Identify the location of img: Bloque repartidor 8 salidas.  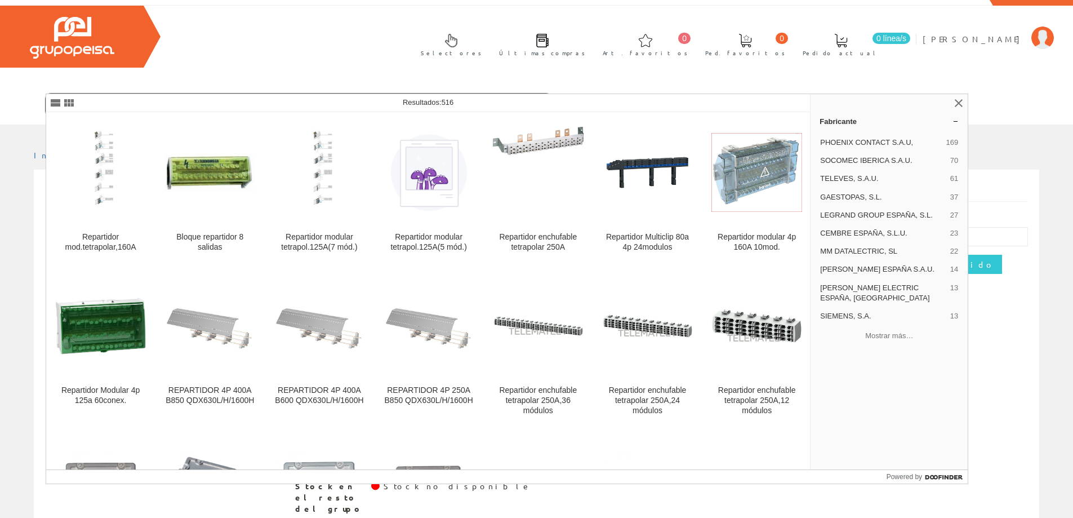
(210, 172).